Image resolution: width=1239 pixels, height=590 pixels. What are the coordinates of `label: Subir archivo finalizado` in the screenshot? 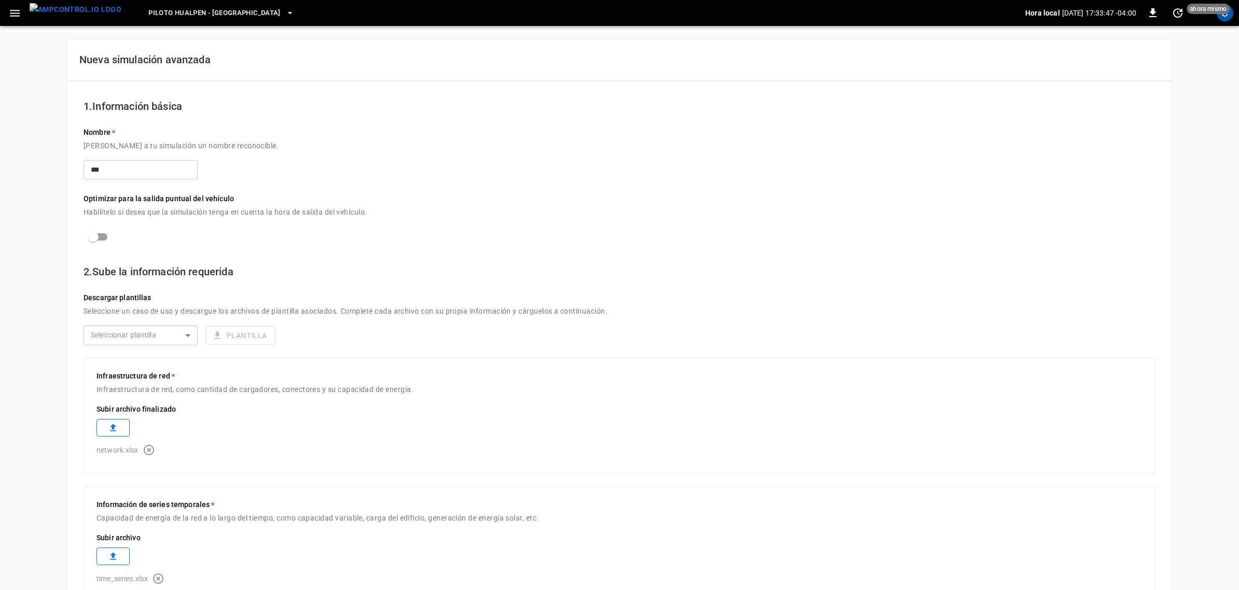 It's located at (619, 411).